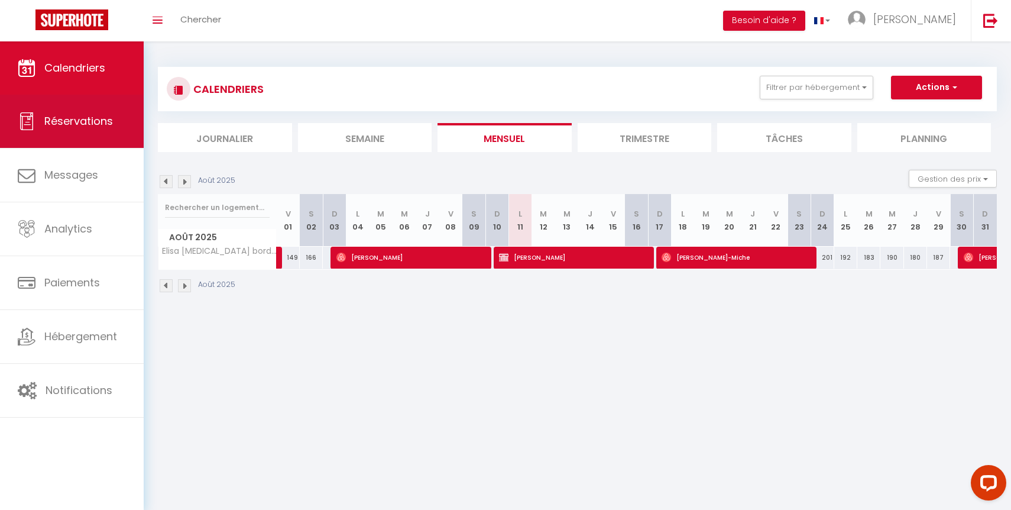  I want to click on span: Hébergement, so click(80, 336).